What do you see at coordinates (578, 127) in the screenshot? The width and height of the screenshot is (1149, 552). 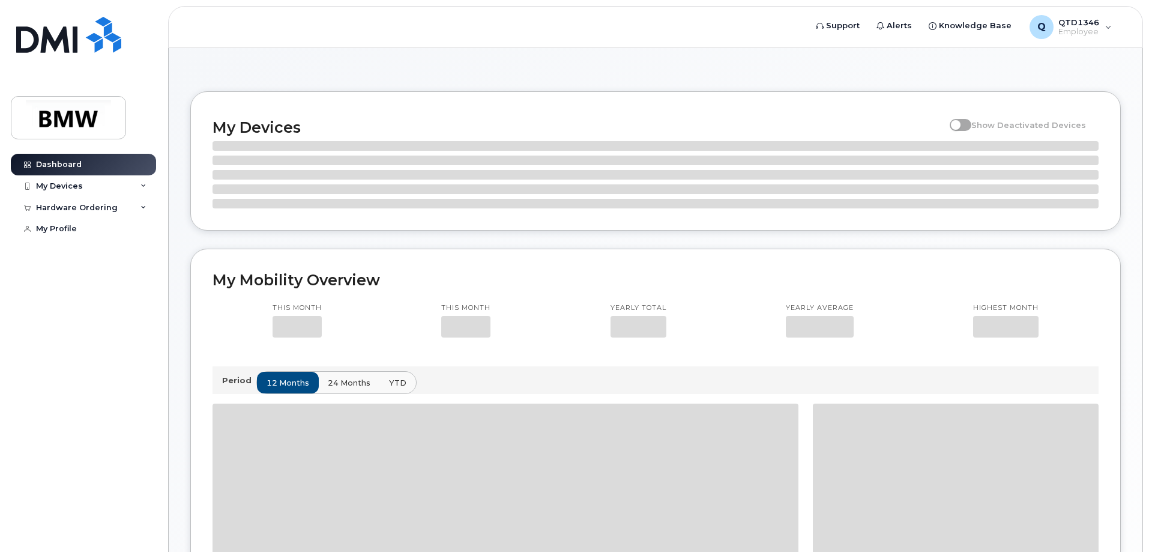 I see `h2: My Devices` at bounding box center [578, 127].